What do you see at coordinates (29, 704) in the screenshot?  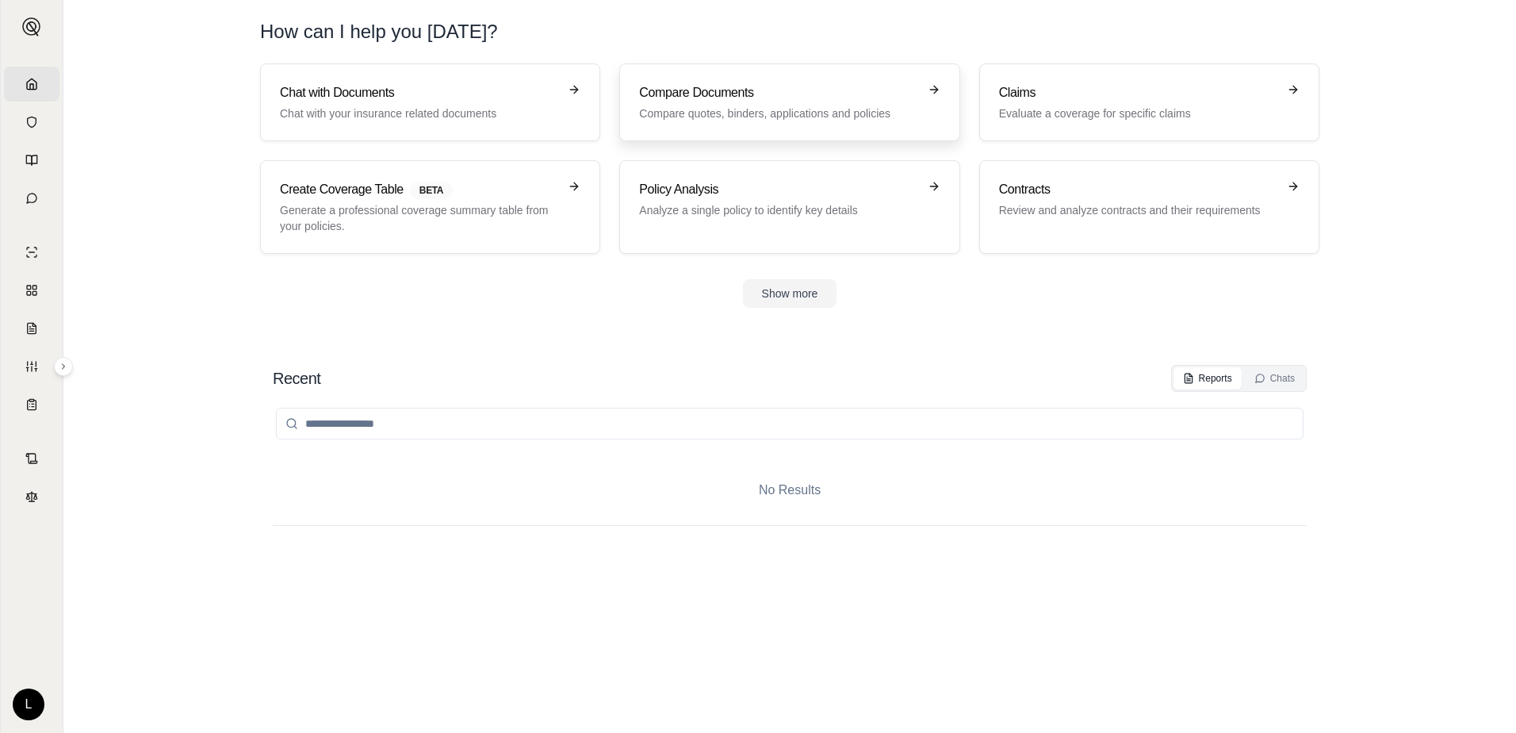 I see `div: L` at bounding box center [29, 704].